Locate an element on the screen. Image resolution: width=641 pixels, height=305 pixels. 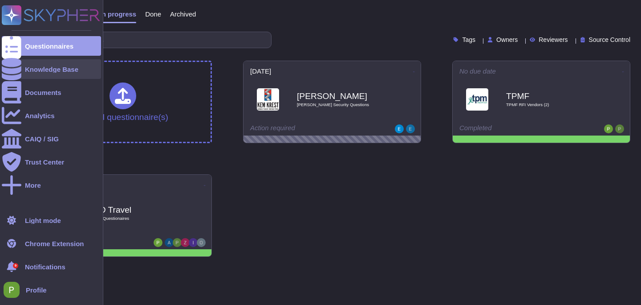
b: TPMF is located at coordinates (551, 96).